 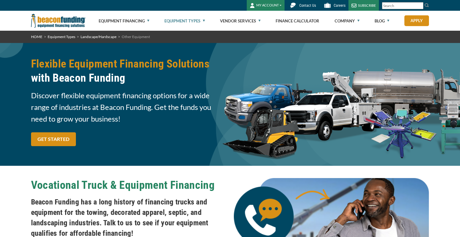 I want to click on span: Careers, so click(x=339, y=6).